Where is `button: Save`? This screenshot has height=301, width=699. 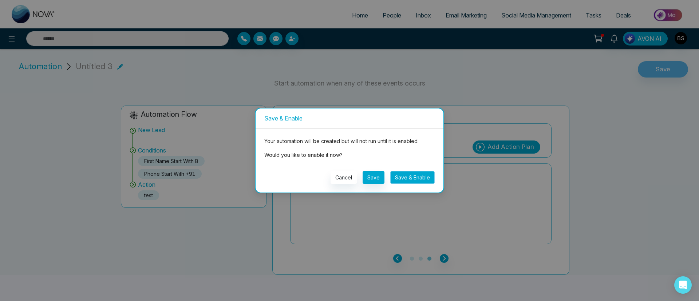 button: Save is located at coordinates (374, 177).